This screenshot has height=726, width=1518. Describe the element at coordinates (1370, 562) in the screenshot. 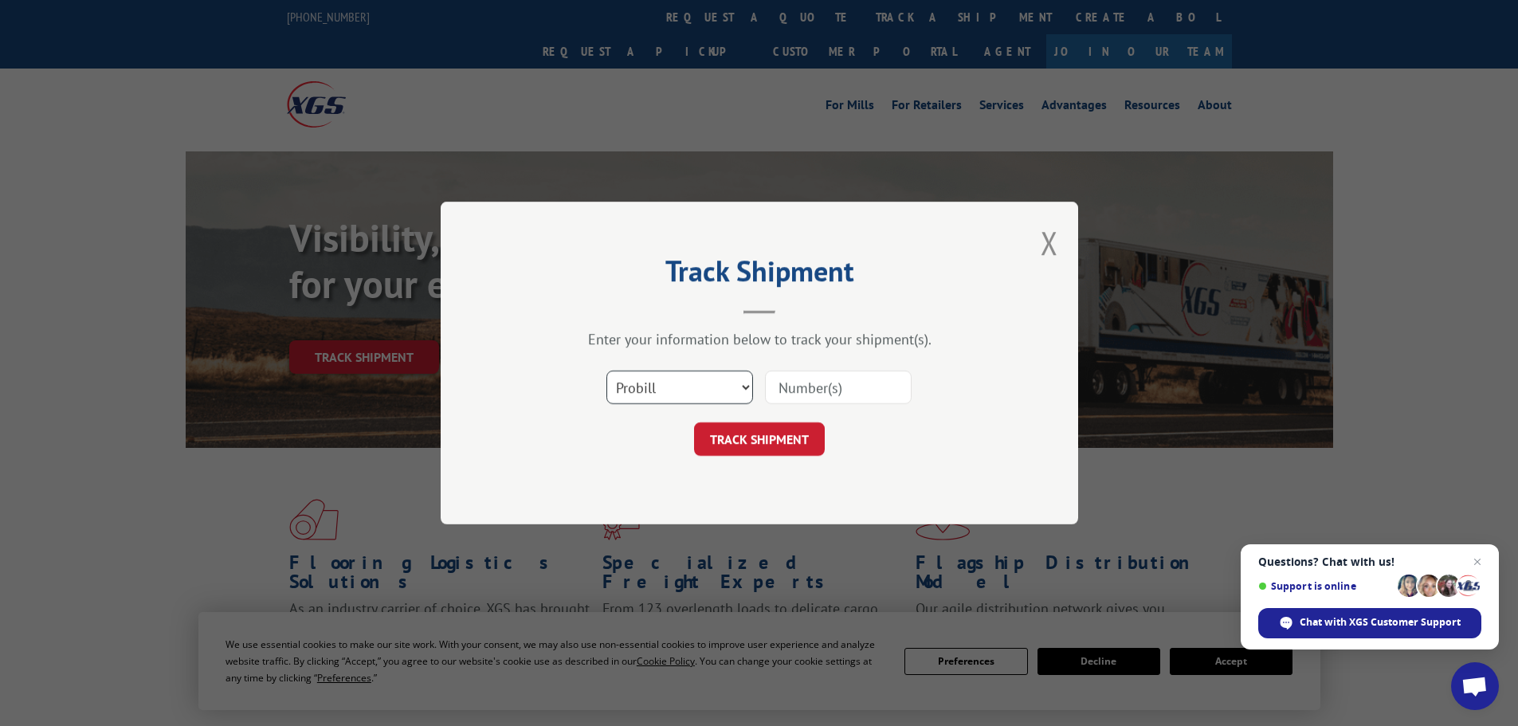

I see `span: Questions? Chat with us!` at that location.